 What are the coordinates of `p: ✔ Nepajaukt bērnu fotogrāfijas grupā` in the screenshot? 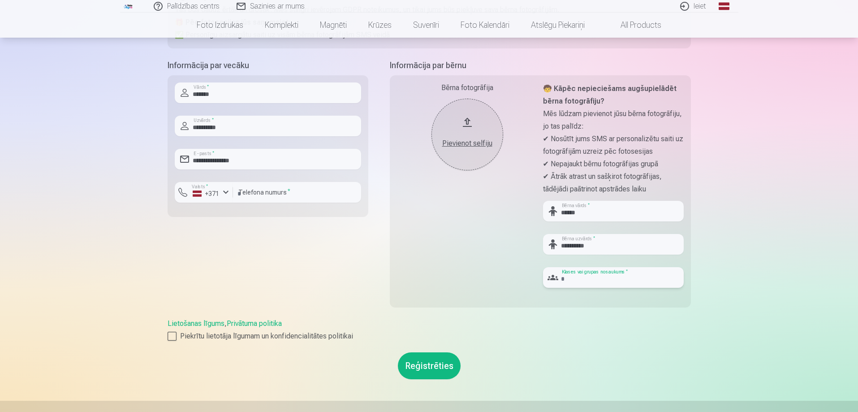 It's located at (614, 164).